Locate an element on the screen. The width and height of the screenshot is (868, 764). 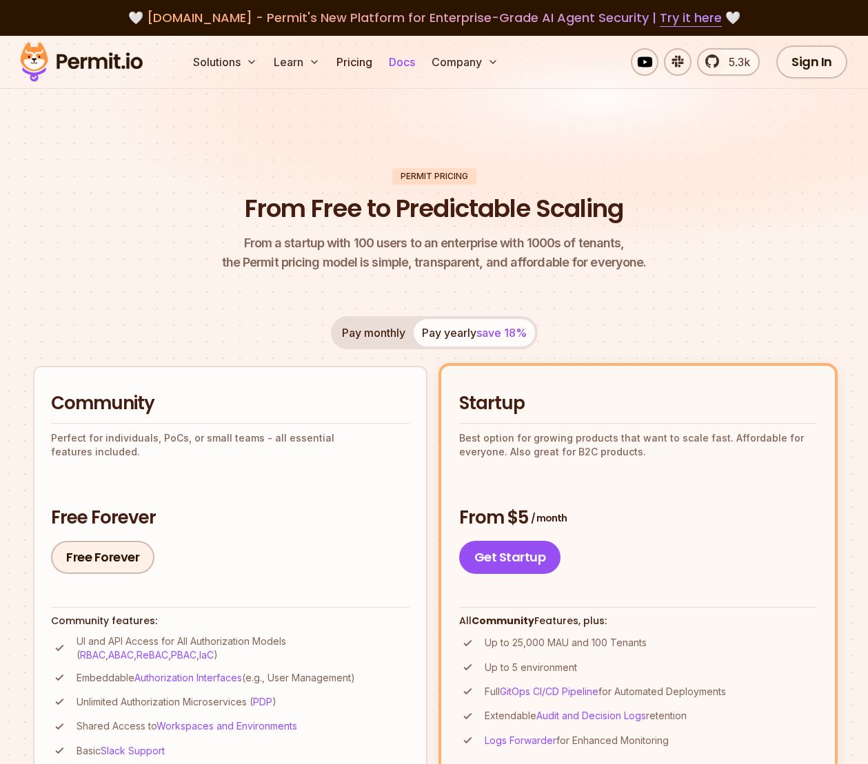
a: Docs is located at coordinates (402, 62).